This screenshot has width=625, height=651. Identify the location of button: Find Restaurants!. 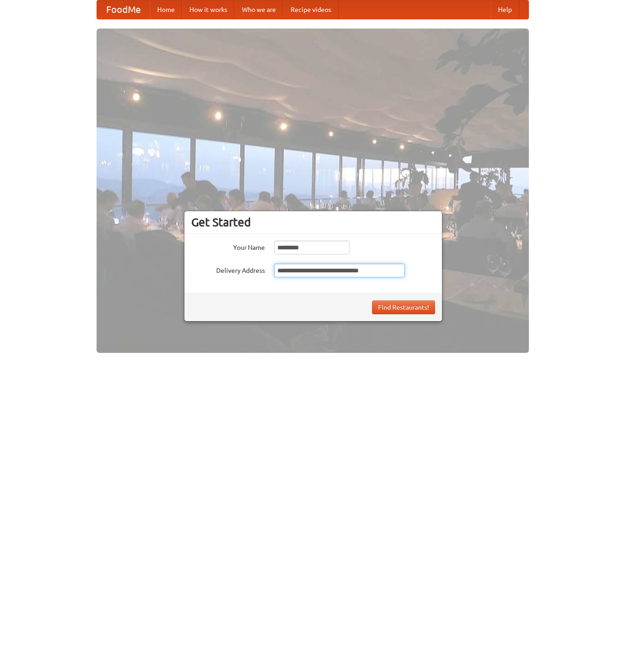
(404, 307).